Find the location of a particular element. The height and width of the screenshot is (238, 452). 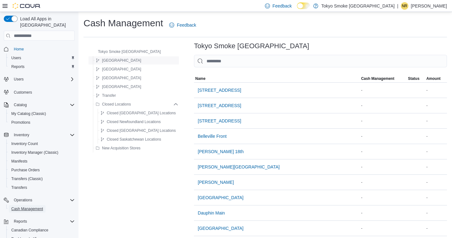

a: Cash Management is located at coordinates (27, 209).